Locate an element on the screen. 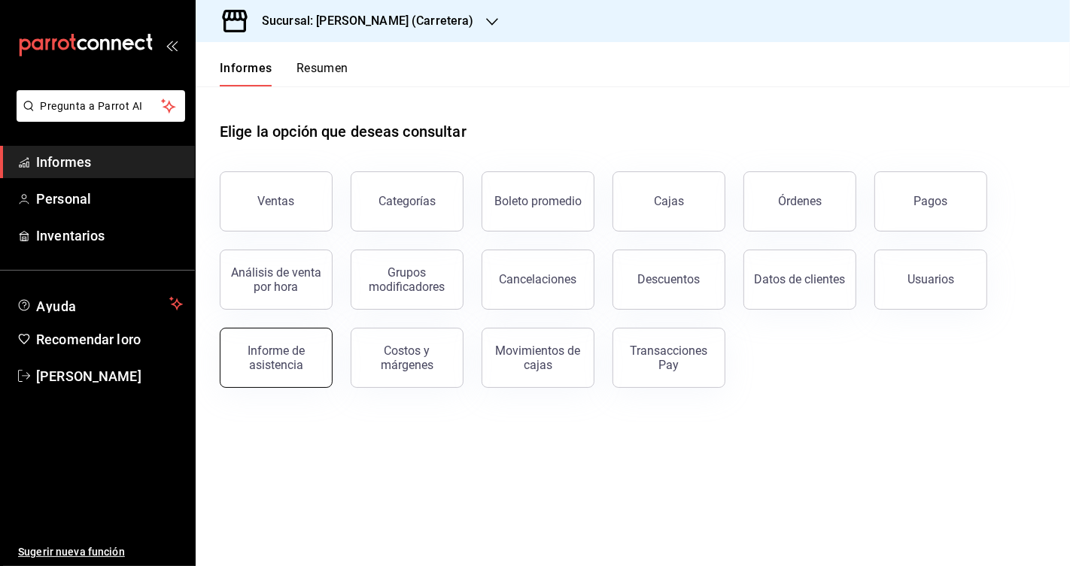  button: Categorías is located at coordinates (407, 202).